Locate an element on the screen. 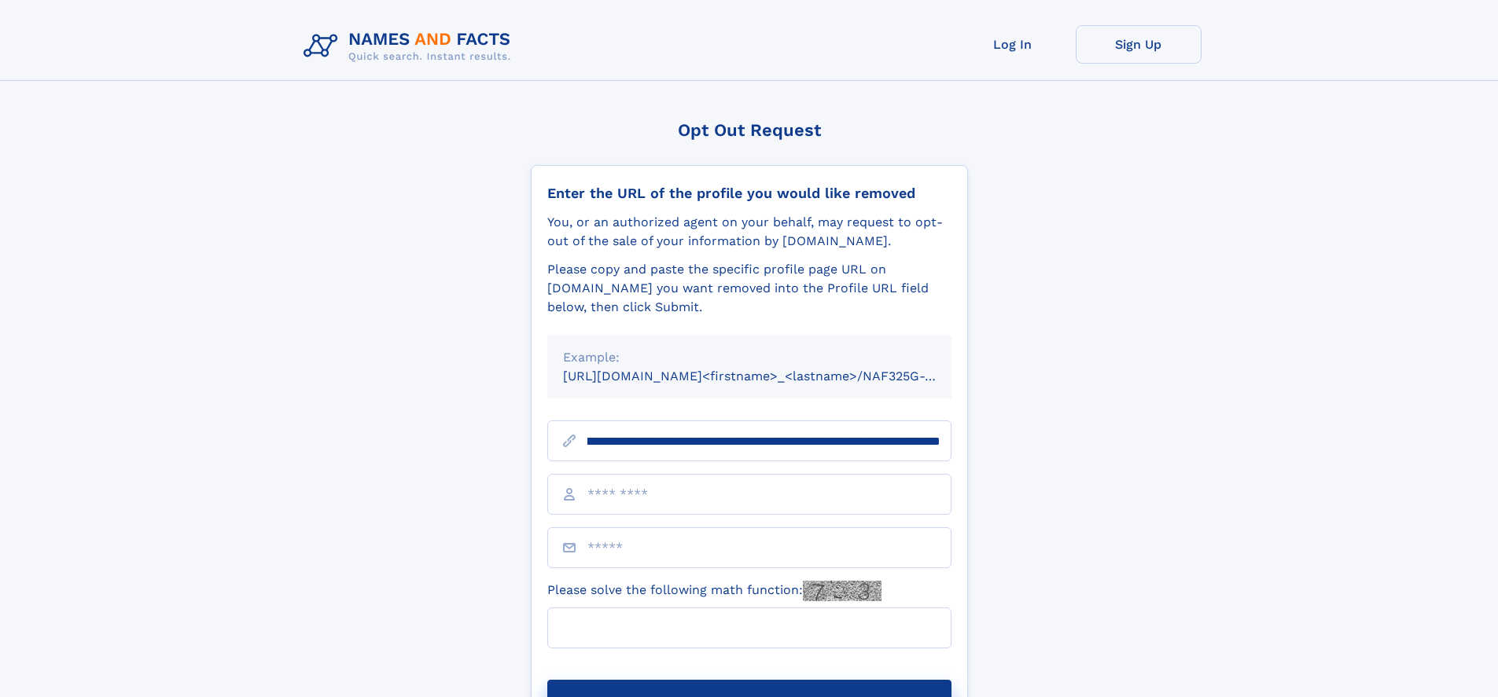 This screenshot has height=697, width=1498. div: Example: is located at coordinates (749, 358).